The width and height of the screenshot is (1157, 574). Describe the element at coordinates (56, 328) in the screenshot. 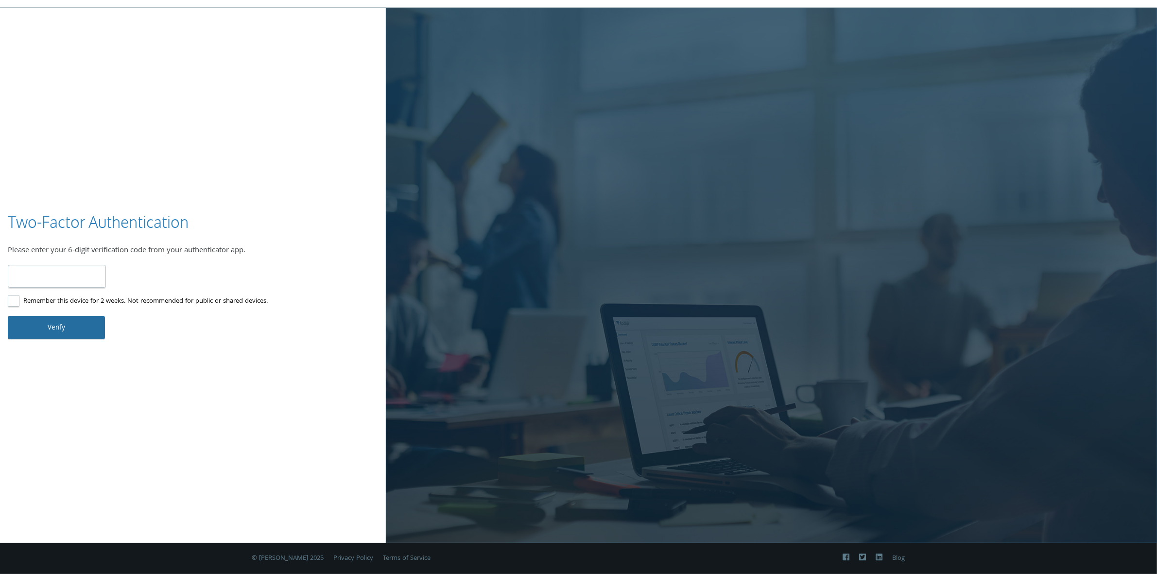

I see `button: Verify` at that location.